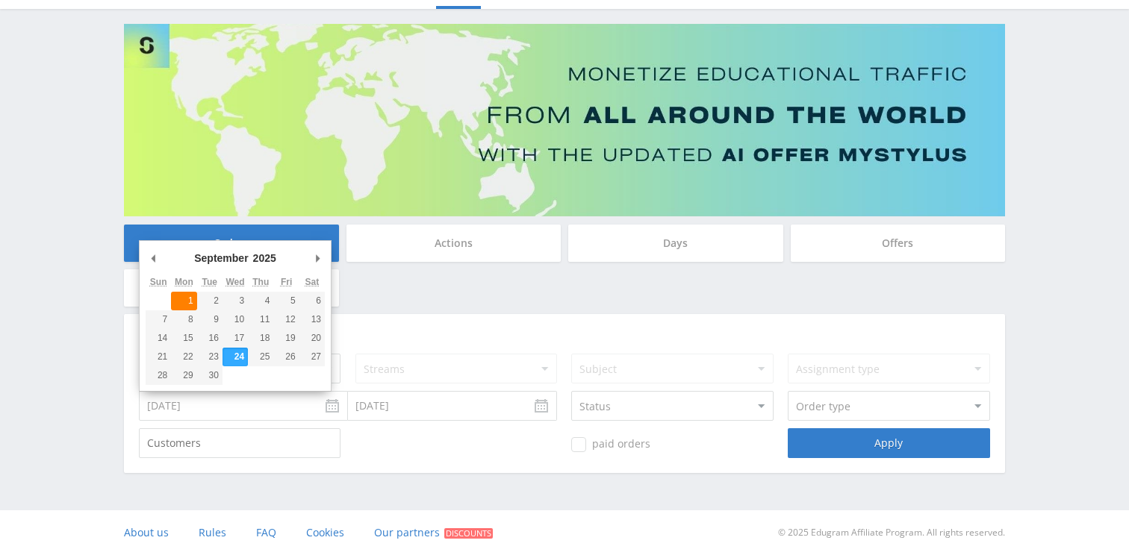 This screenshot has width=1129, height=555. I want to click on button: 17, so click(235, 338).